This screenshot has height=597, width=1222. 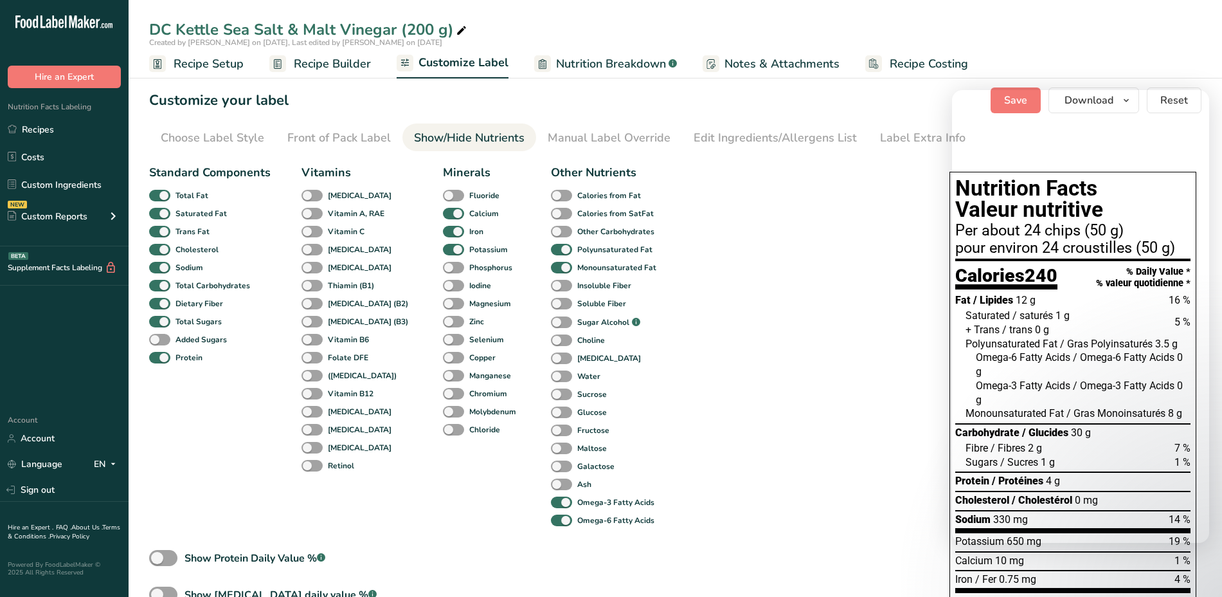 I want to click on b: Fructose, so click(x=593, y=430).